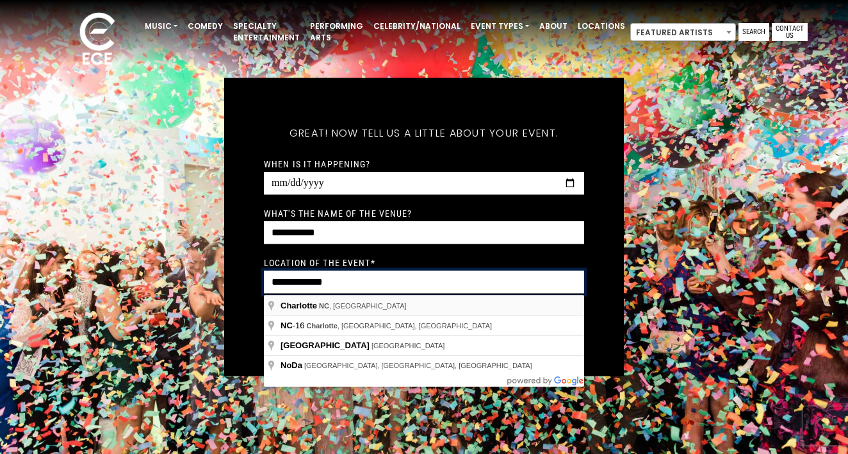 This screenshot has width=848, height=454. I want to click on a: Celebrity/National, so click(417, 26).